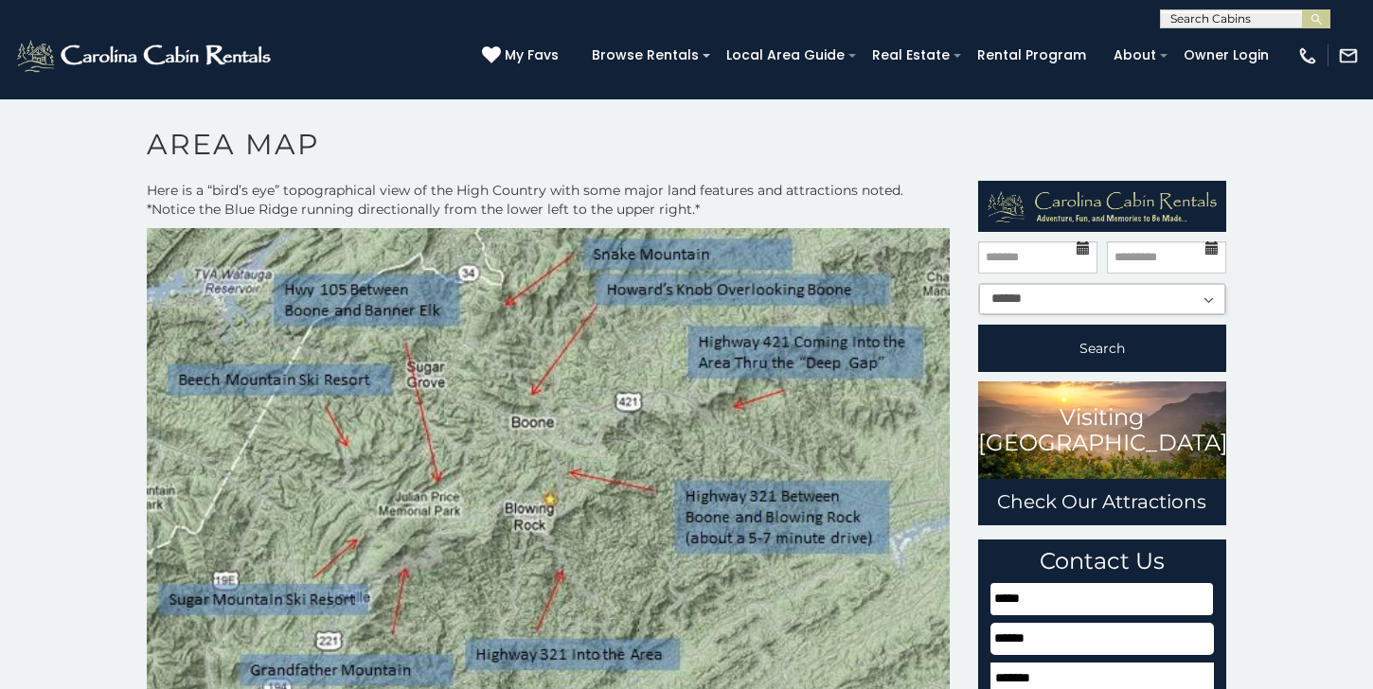 The width and height of the screenshot is (1373, 689). What do you see at coordinates (1134, 55) in the screenshot?
I see `a: About` at bounding box center [1134, 55].